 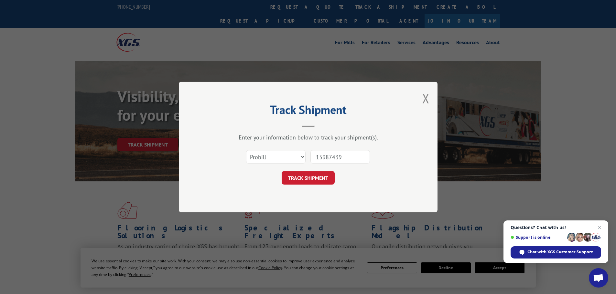 What do you see at coordinates (340, 157) in the screenshot?
I see `input: Number(s)` at bounding box center [340, 157].